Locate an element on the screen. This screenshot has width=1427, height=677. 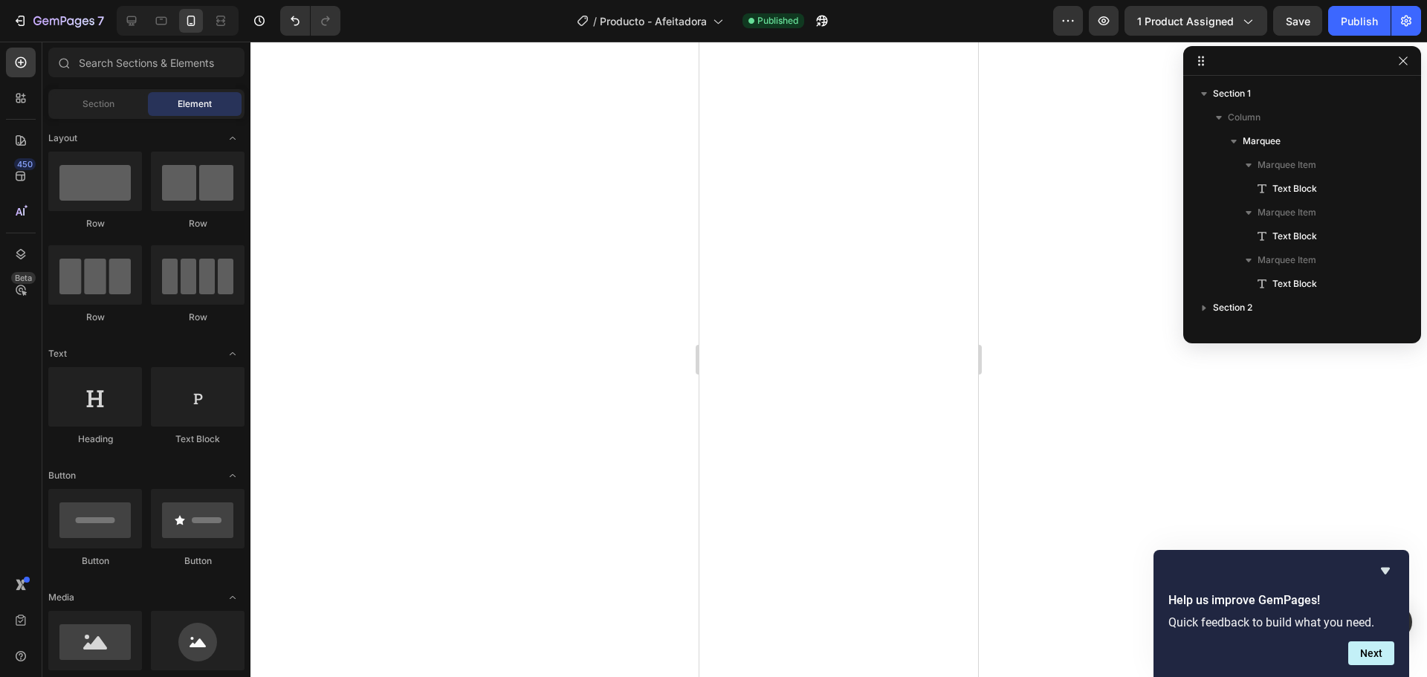
input: Search Sections & Elements is located at coordinates (146, 62).